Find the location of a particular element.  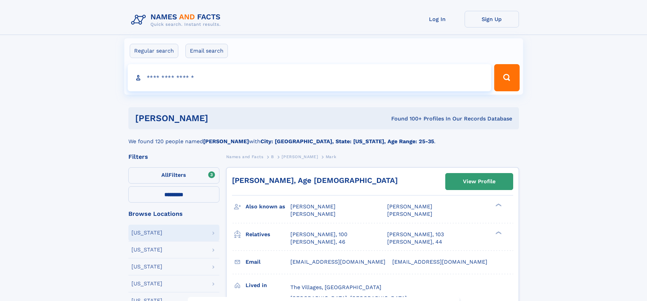

a: Names and Facts is located at coordinates (245, 157).